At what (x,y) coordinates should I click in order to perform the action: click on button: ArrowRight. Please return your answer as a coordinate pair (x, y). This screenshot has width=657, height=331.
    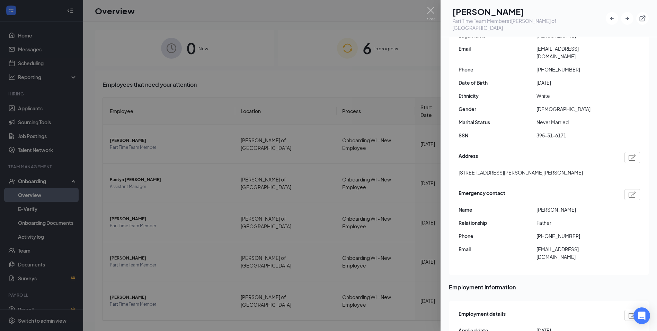
    Looking at the image, I should click on (628, 18).